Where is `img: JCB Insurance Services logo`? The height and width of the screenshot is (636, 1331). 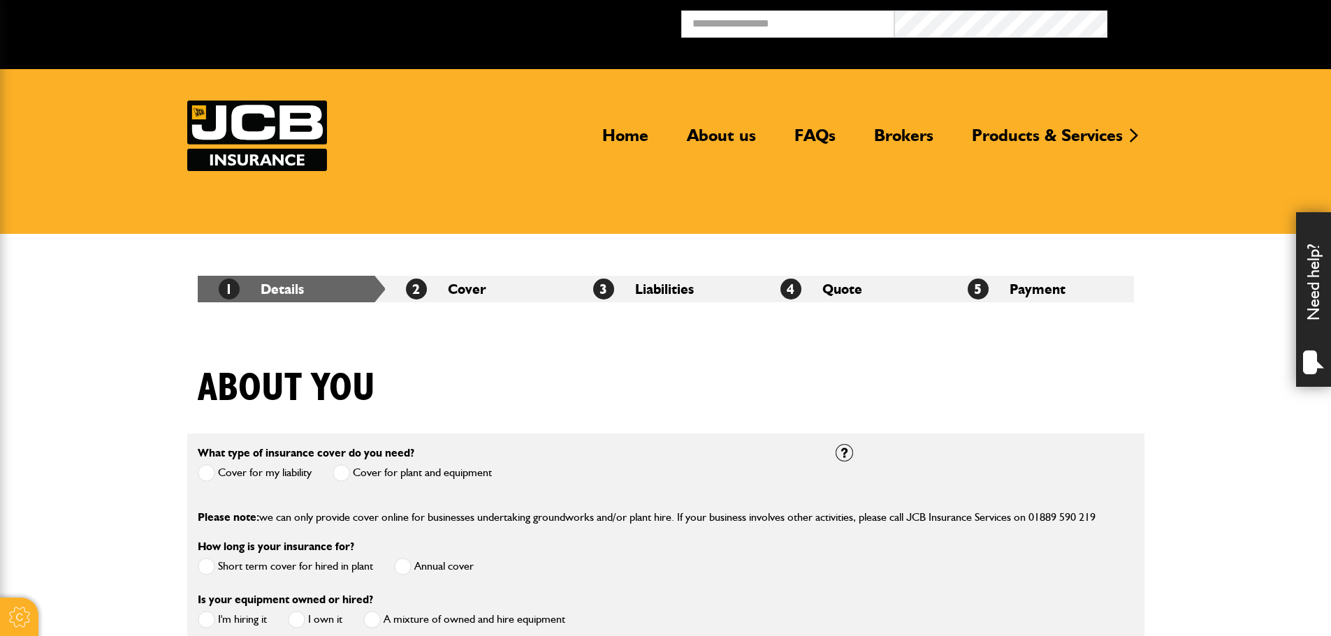
img: JCB Insurance Services logo is located at coordinates (257, 136).